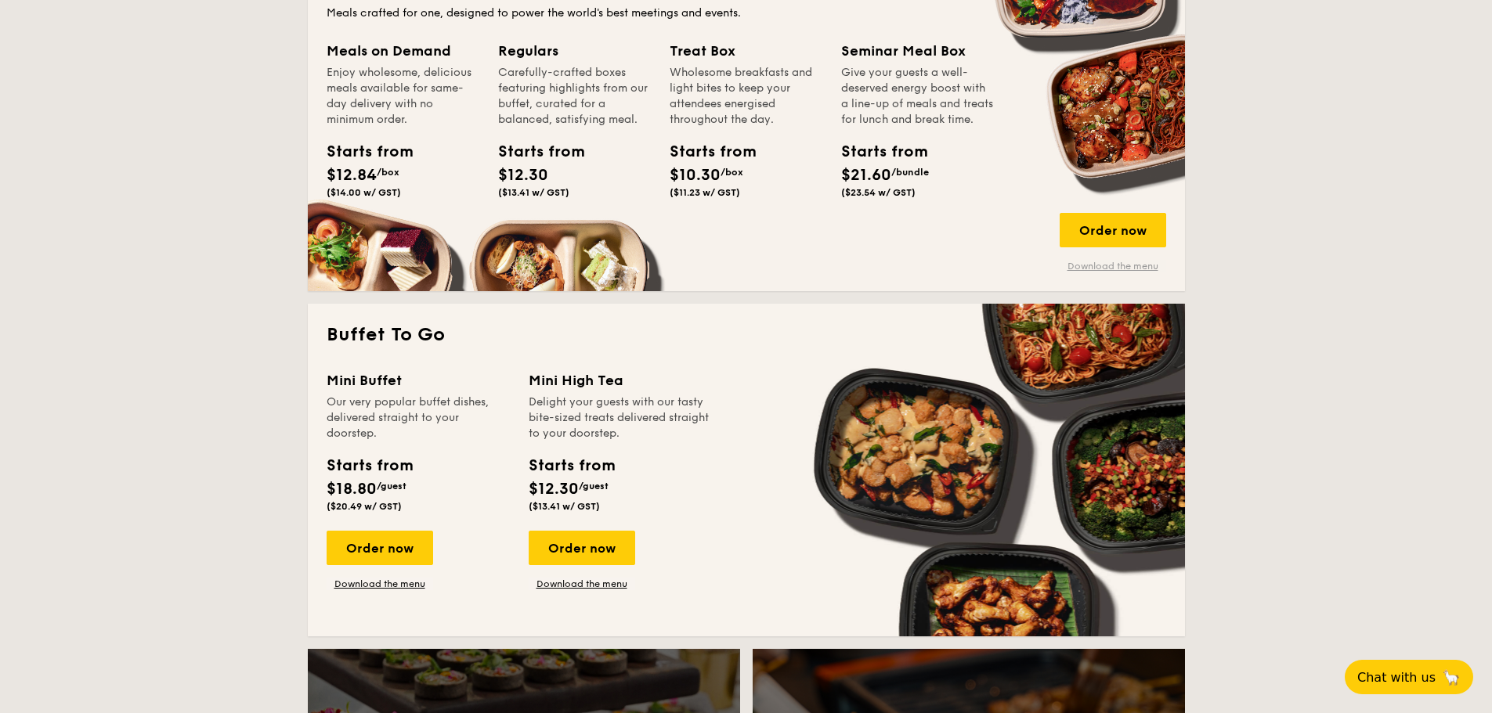  I want to click on span: Chat with us, so click(1396, 677).